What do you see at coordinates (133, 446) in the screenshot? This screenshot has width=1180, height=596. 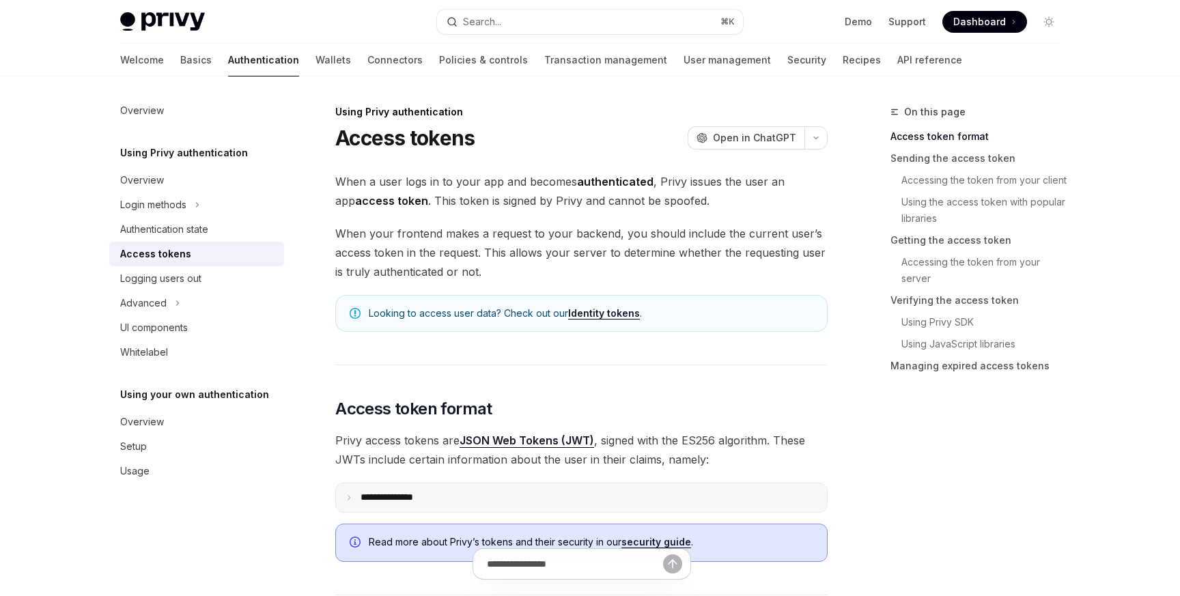 I see `div: Setup` at bounding box center [133, 446].